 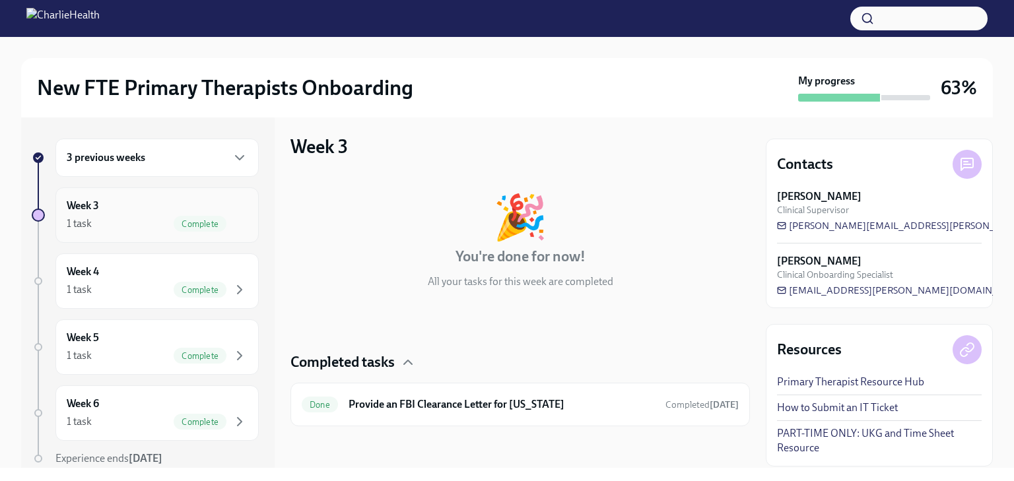 What do you see at coordinates (702, 405) in the screenshot?
I see `span: Completed` at bounding box center [702, 405].